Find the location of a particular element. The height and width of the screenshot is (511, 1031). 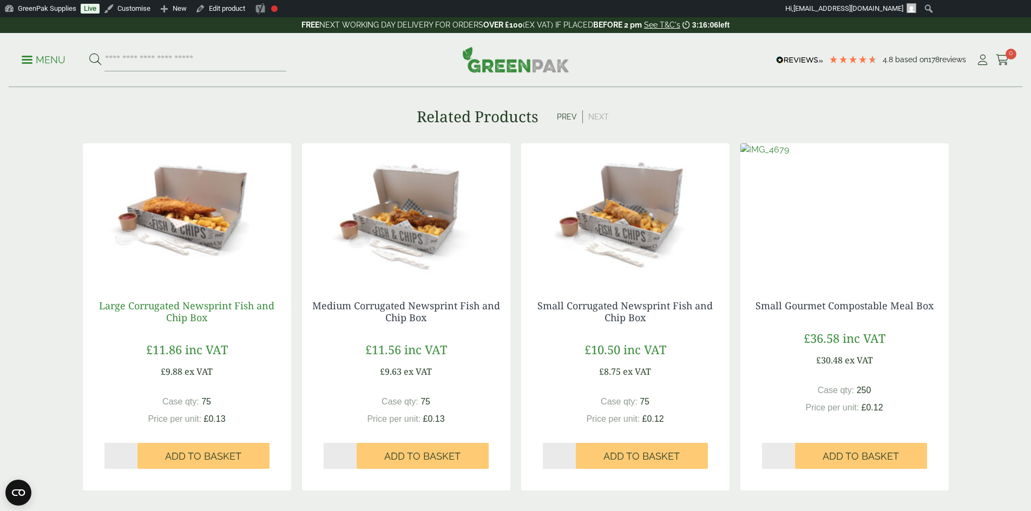

bdi: 36.58 is located at coordinates (822, 338).